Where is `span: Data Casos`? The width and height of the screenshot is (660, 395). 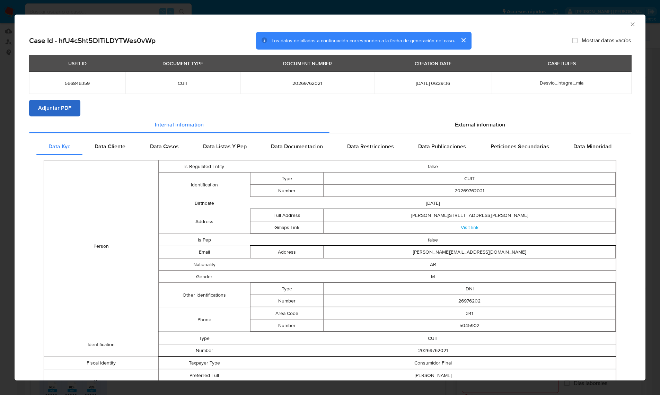
span: Data Casos is located at coordinates (164, 146).